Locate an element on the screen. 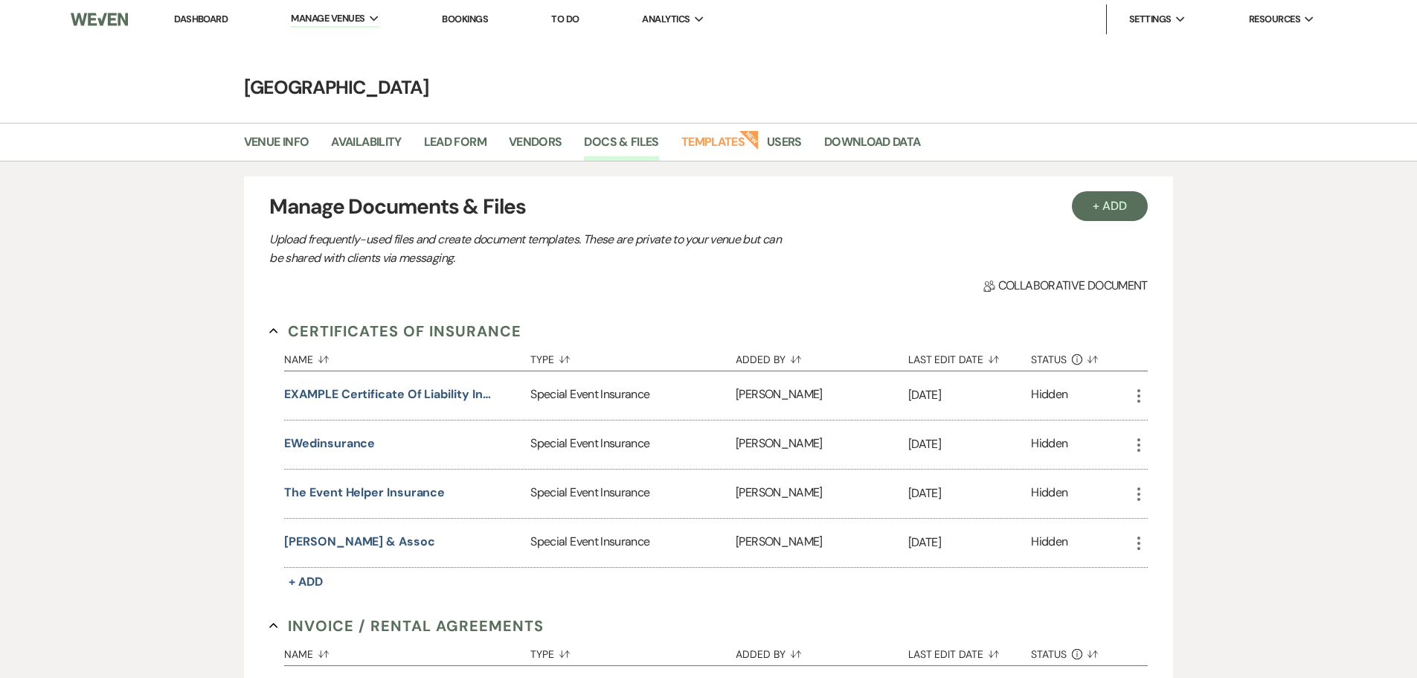  span: + Add is located at coordinates (306, 581).